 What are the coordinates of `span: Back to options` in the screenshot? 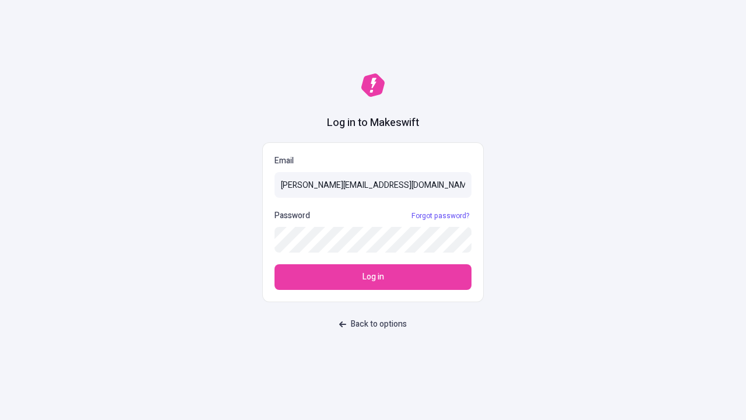 It's located at (379, 324).